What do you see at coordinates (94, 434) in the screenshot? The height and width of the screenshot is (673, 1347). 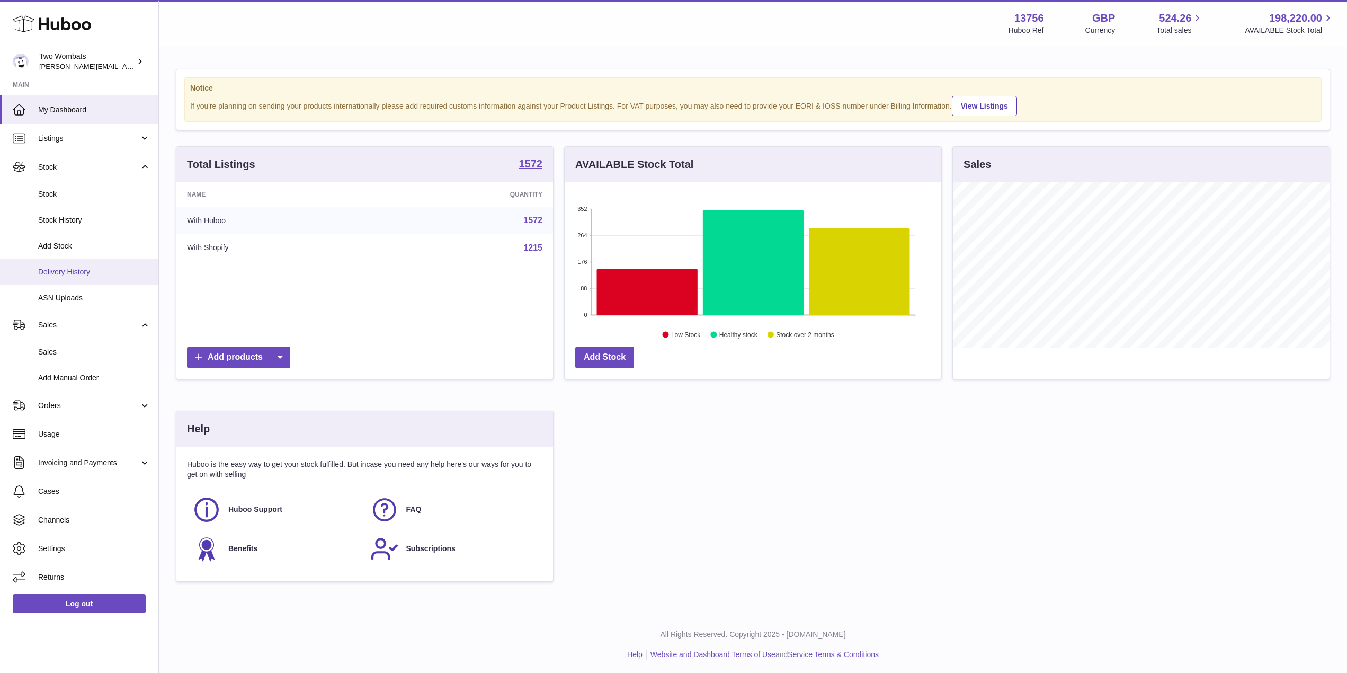 I see `span: Usage` at bounding box center [94, 434].